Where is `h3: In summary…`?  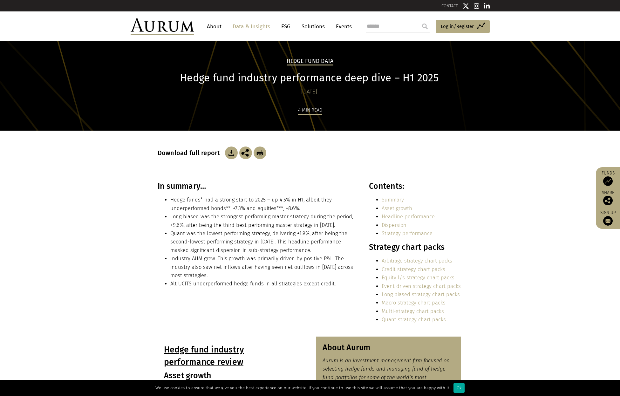
h3: In summary… is located at coordinates (256, 186).